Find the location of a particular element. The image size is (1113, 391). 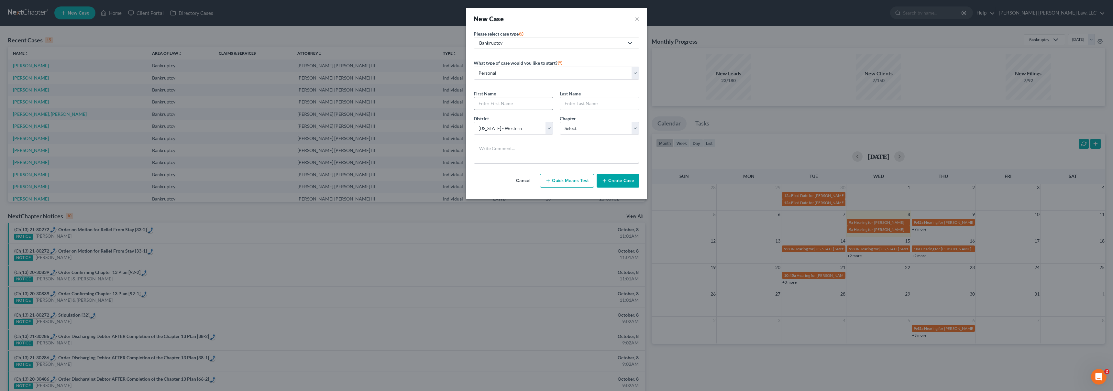

div: Bankruptcy is located at coordinates (551, 43).